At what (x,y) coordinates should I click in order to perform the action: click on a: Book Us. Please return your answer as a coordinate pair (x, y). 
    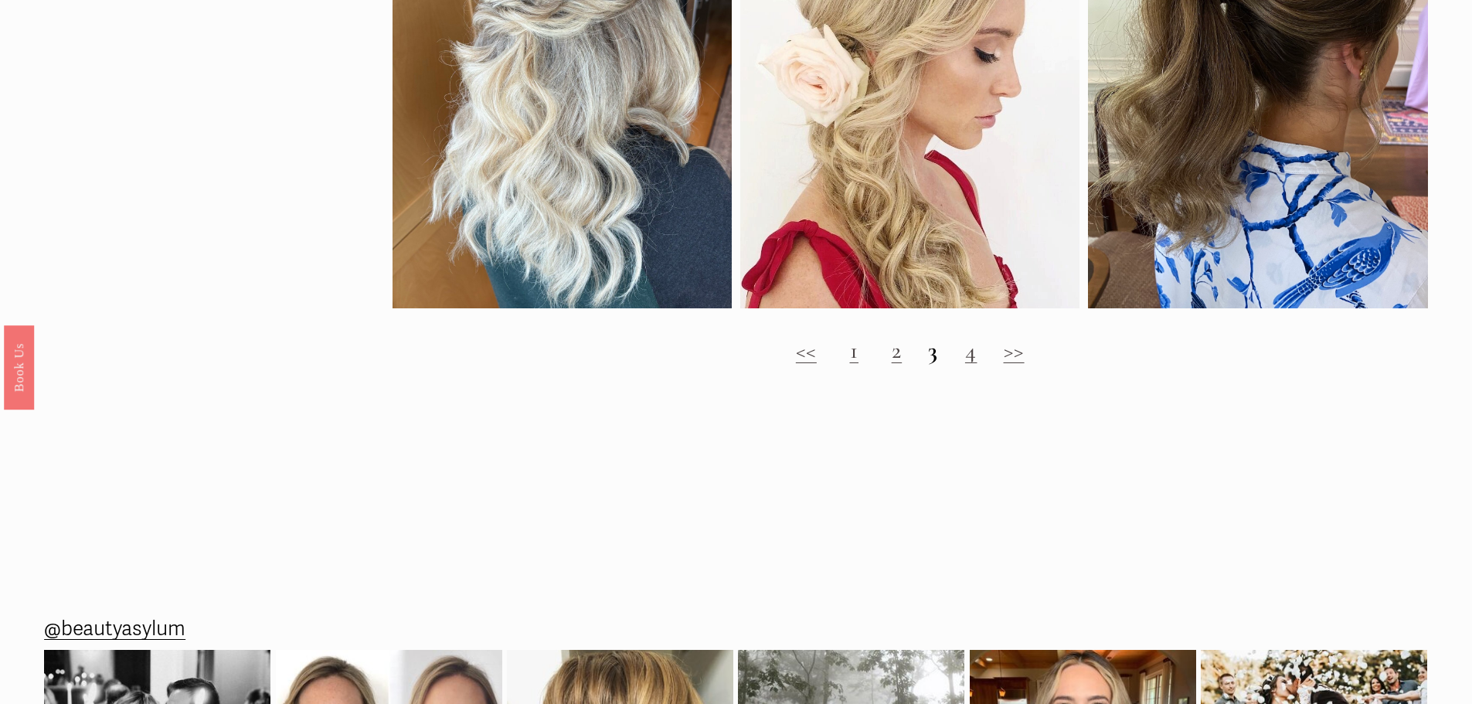
    Looking at the image, I should click on (19, 366).